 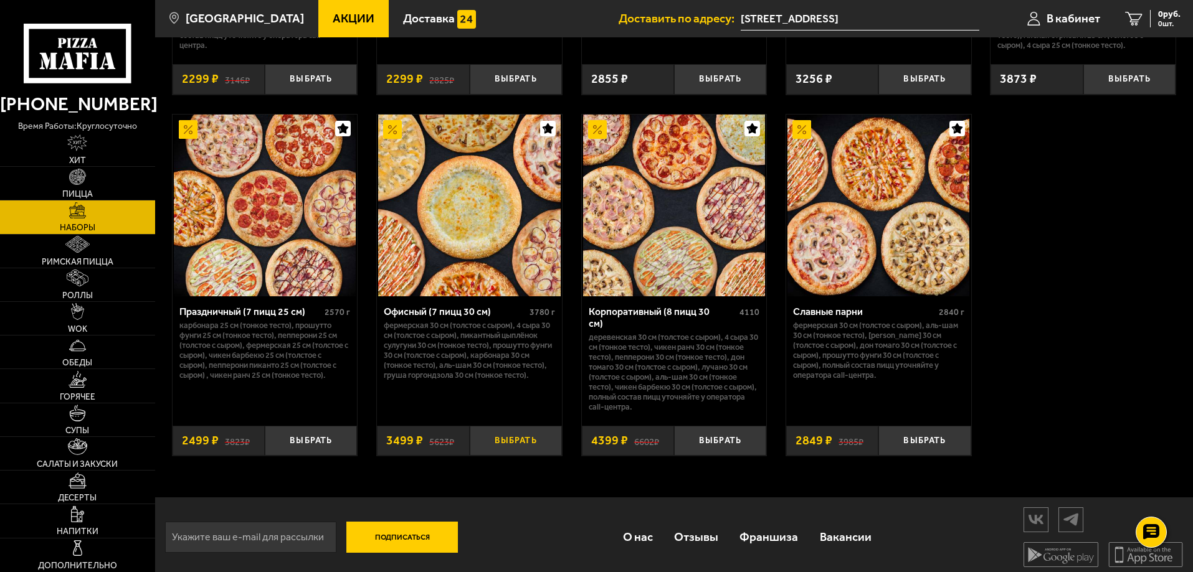 I want to click on span: Пицца, so click(x=77, y=194).